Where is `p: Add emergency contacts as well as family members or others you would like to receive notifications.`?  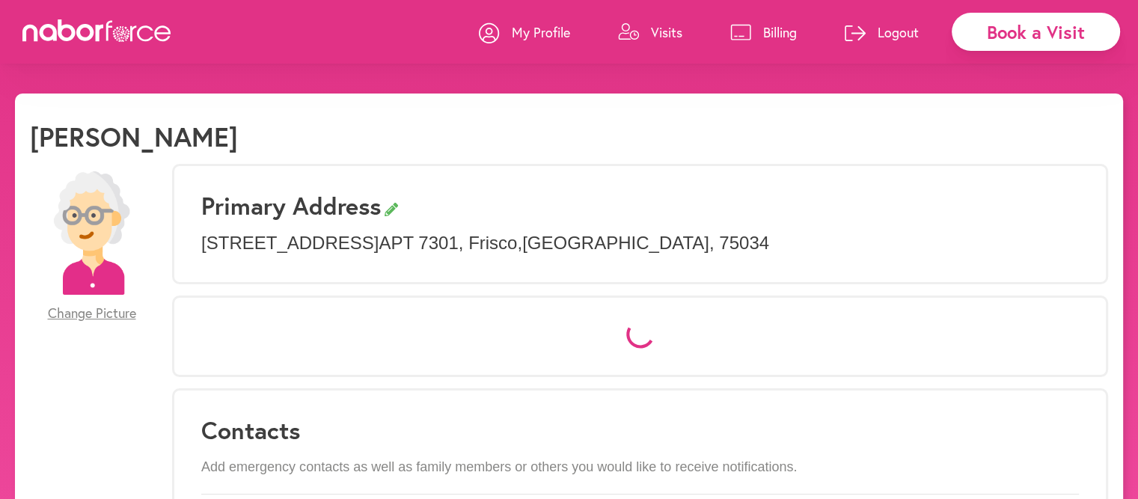 p: Add emergency contacts as well as family members or others you would like to receive notifications. is located at coordinates (640, 468).